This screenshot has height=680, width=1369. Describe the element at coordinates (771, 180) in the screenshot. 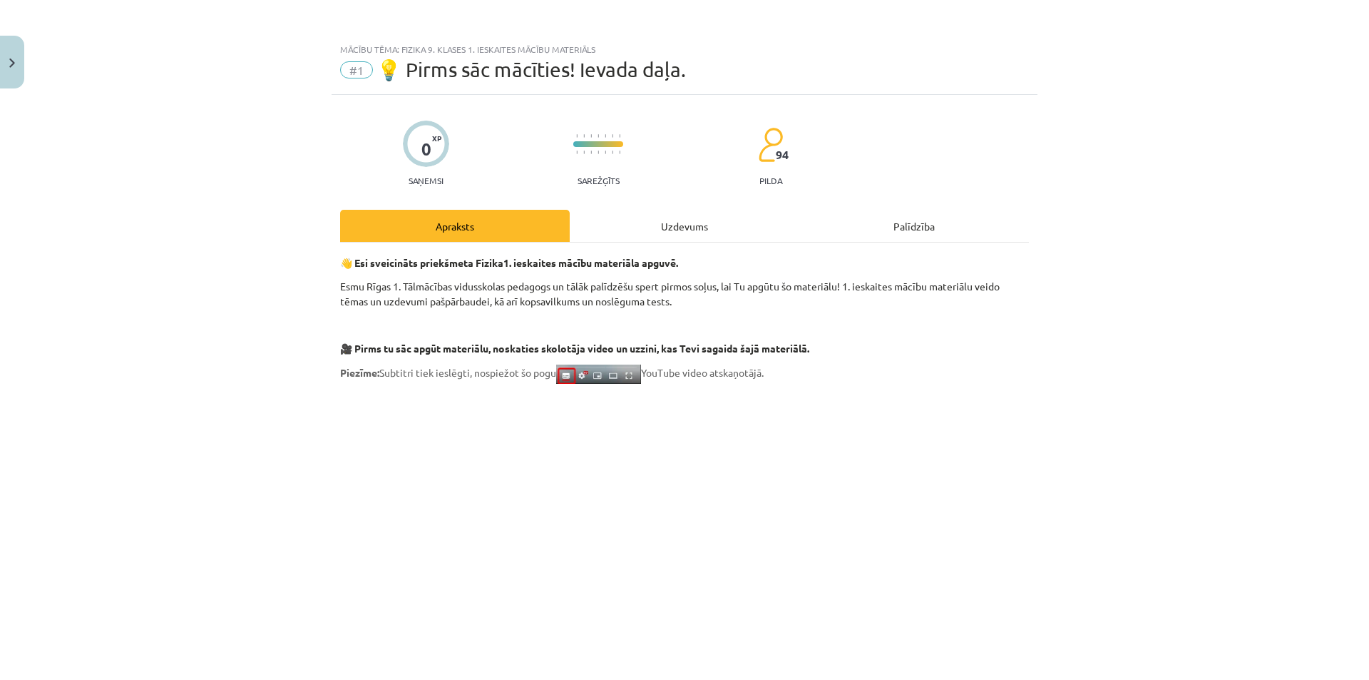

I see `p: pilda` at that location.